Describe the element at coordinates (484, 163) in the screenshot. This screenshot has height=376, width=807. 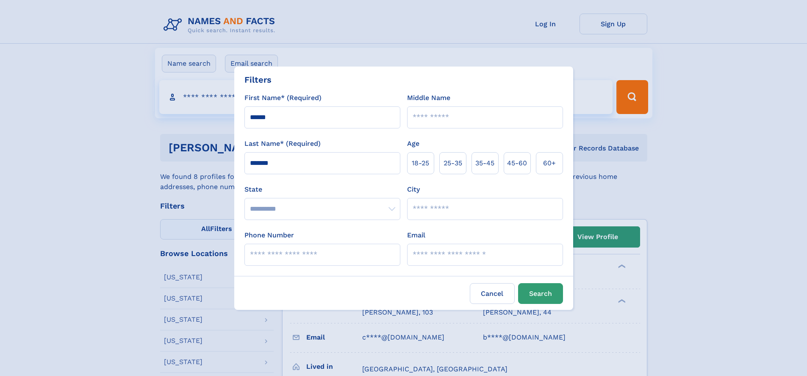
I see `span: 35‑45` at that location.